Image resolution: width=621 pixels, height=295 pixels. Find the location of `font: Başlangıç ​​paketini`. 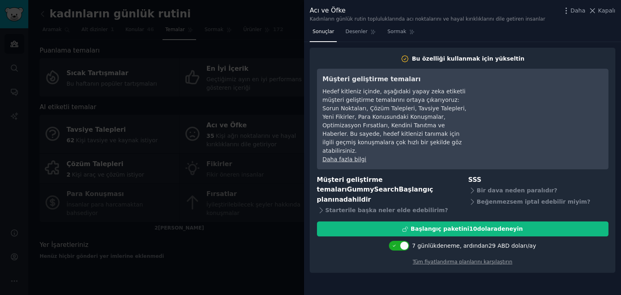

font: Başlangıç ​​paketini is located at coordinates (440, 229).